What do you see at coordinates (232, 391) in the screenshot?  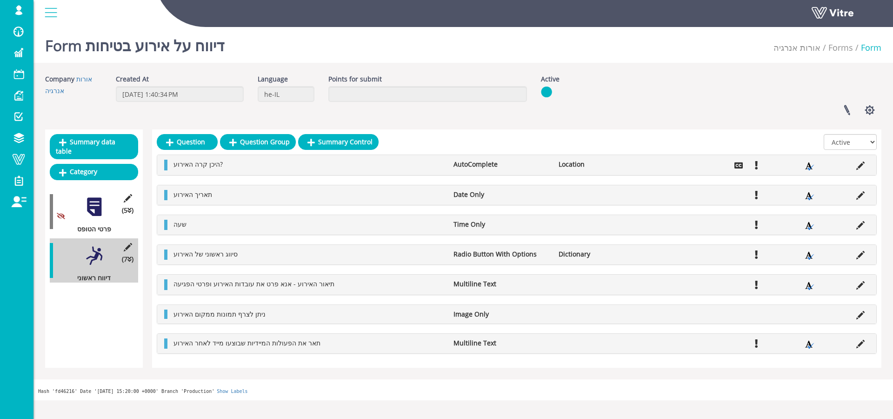 I see `a: Show Labels` at bounding box center [232, 391].